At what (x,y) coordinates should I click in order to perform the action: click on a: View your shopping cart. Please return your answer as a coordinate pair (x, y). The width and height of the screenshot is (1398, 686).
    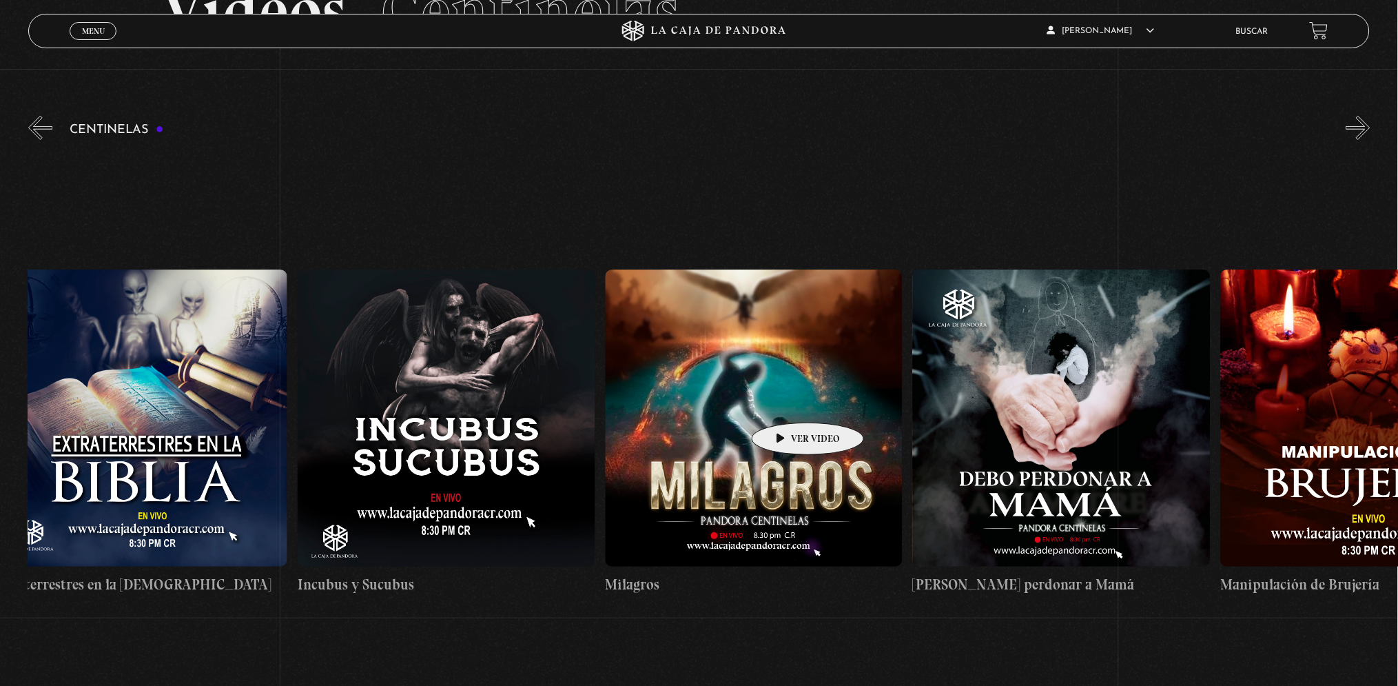
    Looking at the image, I should click on (1319, 30).